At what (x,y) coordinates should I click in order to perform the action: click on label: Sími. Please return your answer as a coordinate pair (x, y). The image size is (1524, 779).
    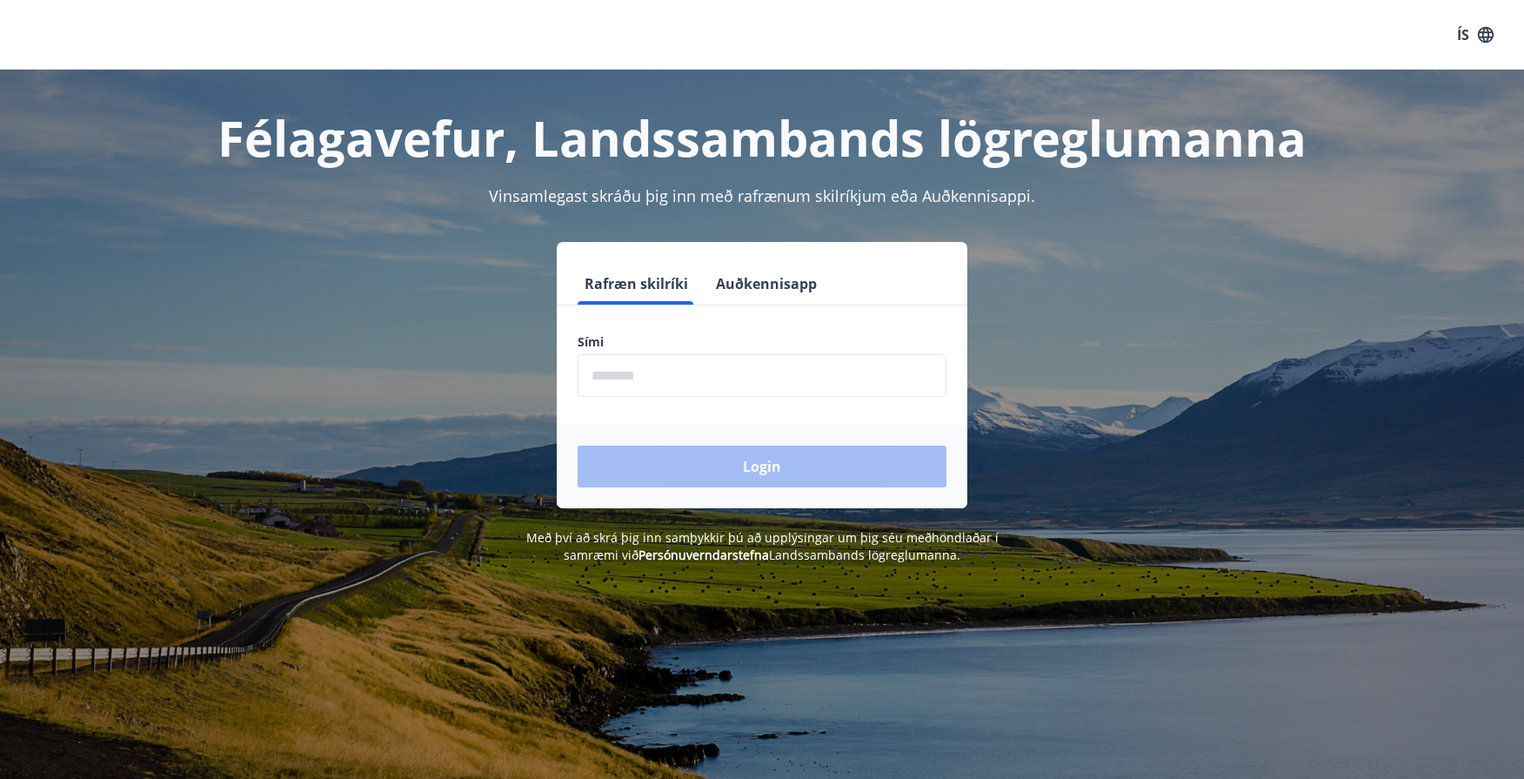
    Looking at the image, I should click on (762, 342).